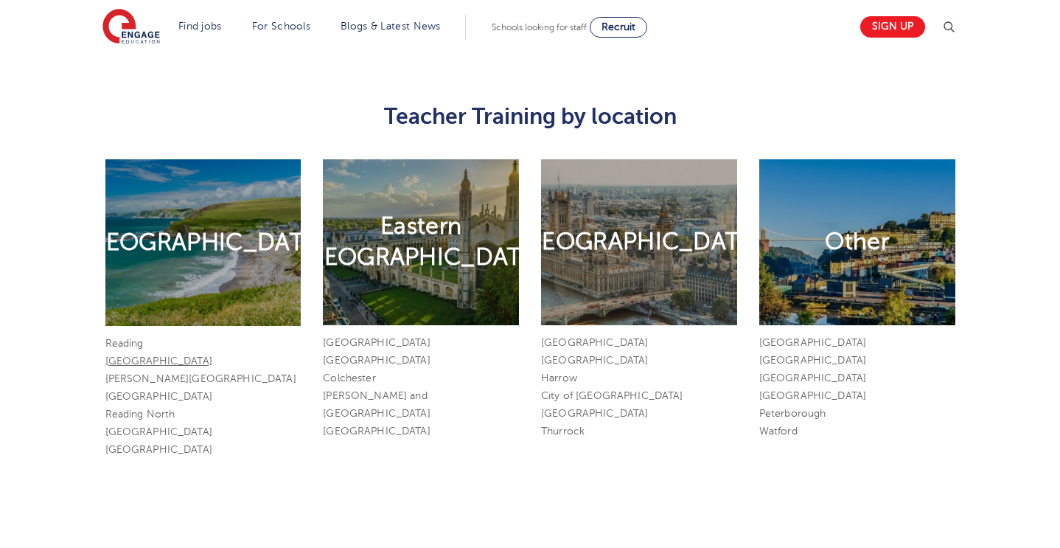 The width and height of the screenshot is (1060, 548). What do you see at coordinates (857, 242) in the screenshot?
I see `h2: Other` at bounding box center [857, 242].